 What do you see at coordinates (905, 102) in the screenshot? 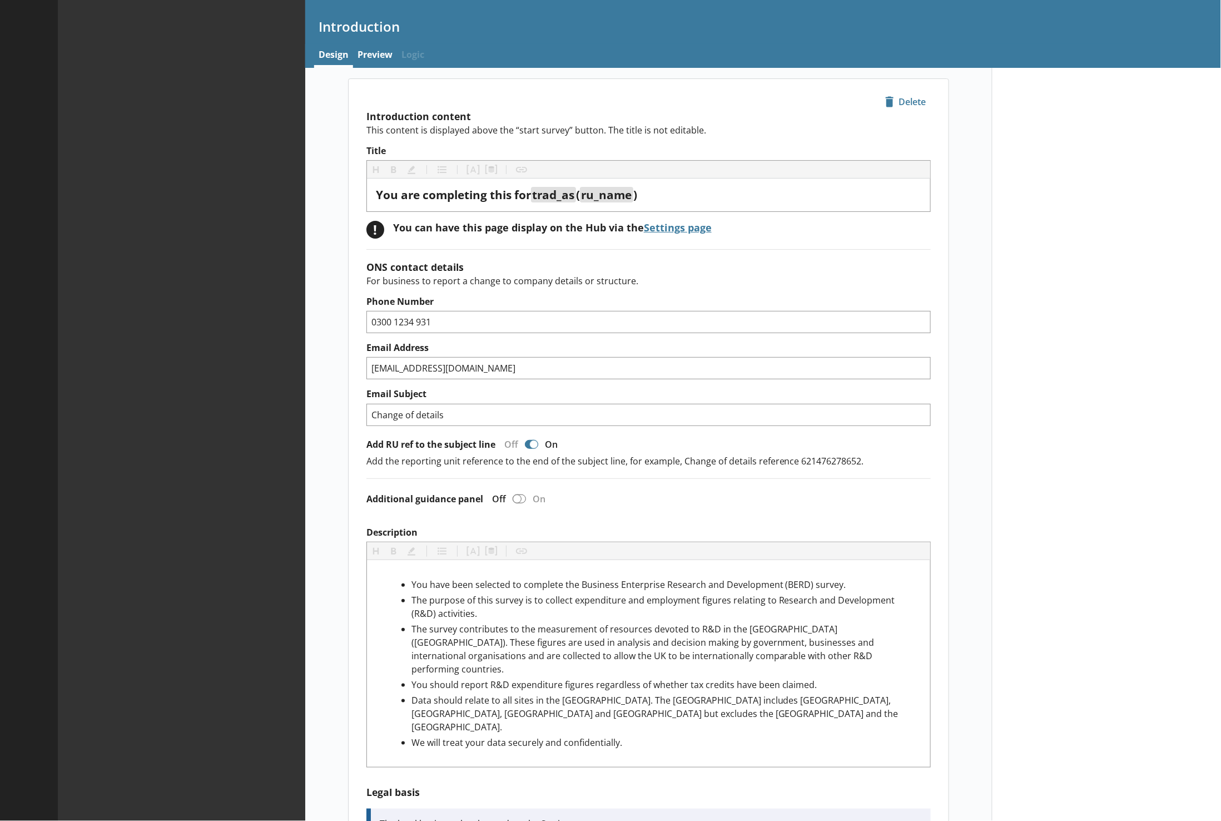
I see `button: Delete` at bounding box center [905, 102].